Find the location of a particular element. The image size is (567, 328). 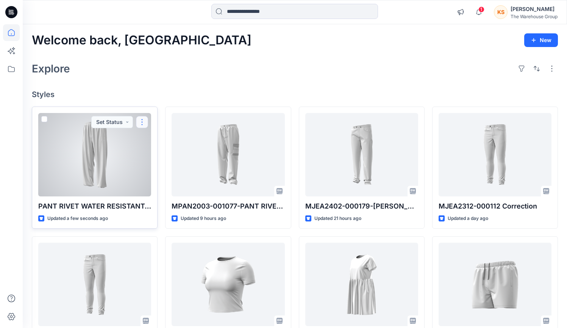

a: MSHO2003-000712-Mens Back Country Bottoms is located at coordinates (495, 284).